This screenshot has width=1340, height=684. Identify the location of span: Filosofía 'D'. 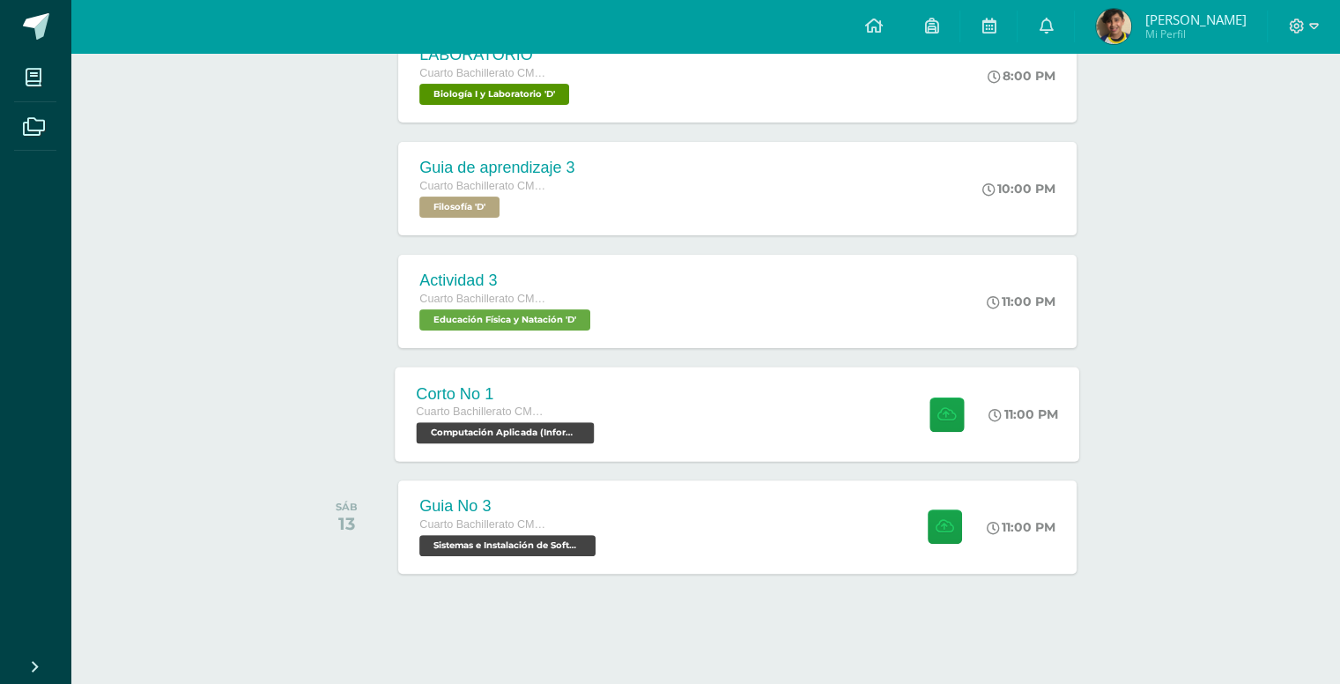
(459, 207).